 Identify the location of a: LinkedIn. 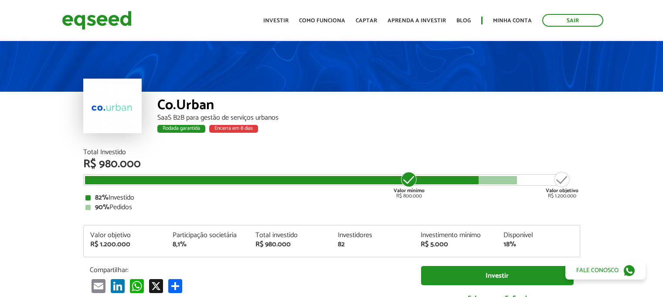
(118, 285).